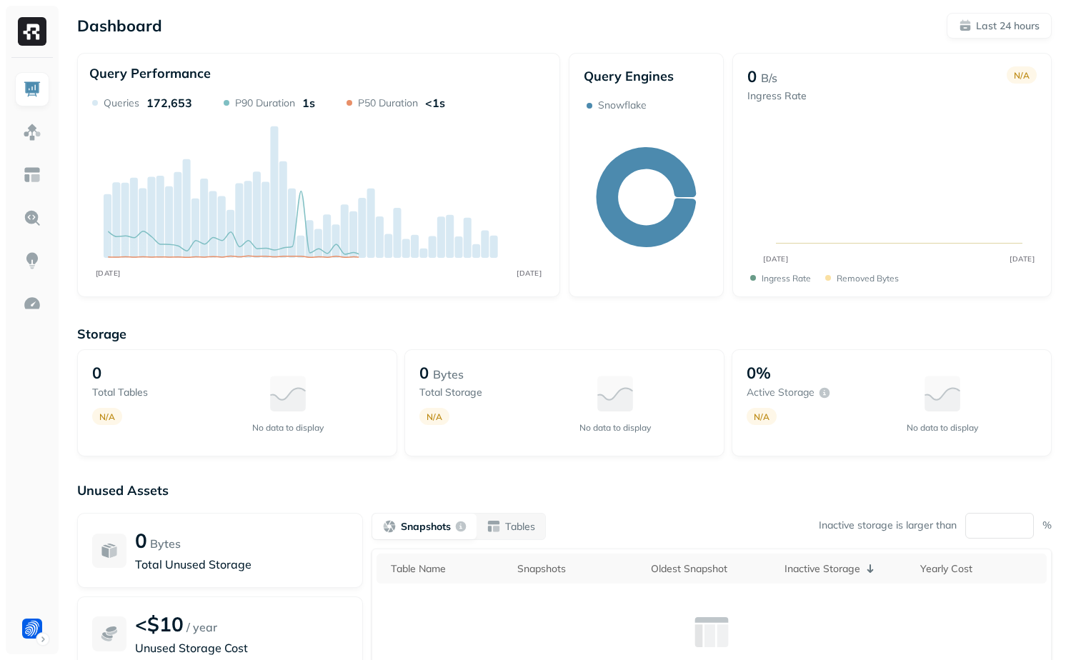  Describe the element at coordinates (32, 175) in the screenshot. I see `img: Asset Explorer` at that location.